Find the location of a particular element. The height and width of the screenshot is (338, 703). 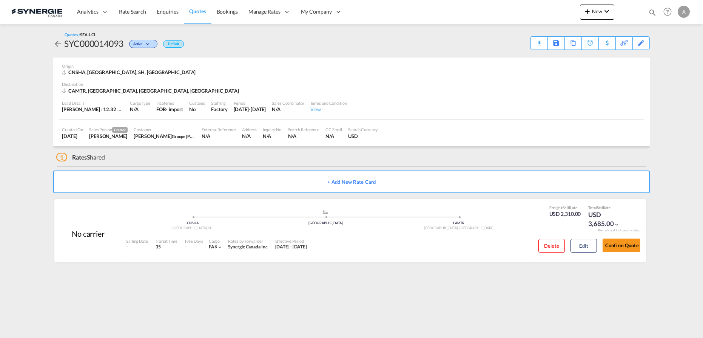

span: SEA-LCL is located at coordinates (88, 34).